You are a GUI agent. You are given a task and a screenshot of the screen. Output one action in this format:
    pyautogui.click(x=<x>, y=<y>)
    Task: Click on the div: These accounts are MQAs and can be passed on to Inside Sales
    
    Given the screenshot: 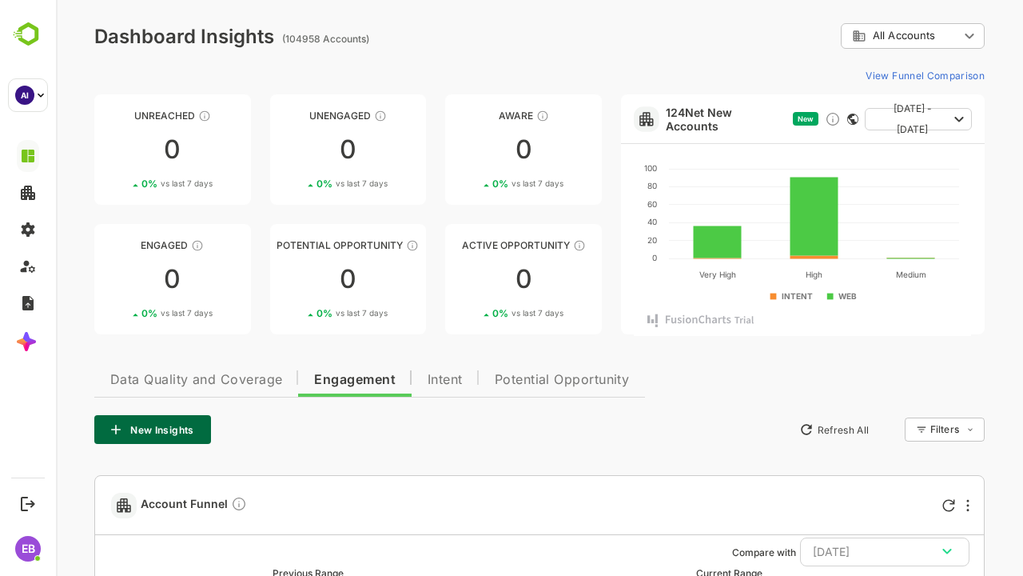 What is the action you would take?
    pyautogui.click(x=357, y=245)
    